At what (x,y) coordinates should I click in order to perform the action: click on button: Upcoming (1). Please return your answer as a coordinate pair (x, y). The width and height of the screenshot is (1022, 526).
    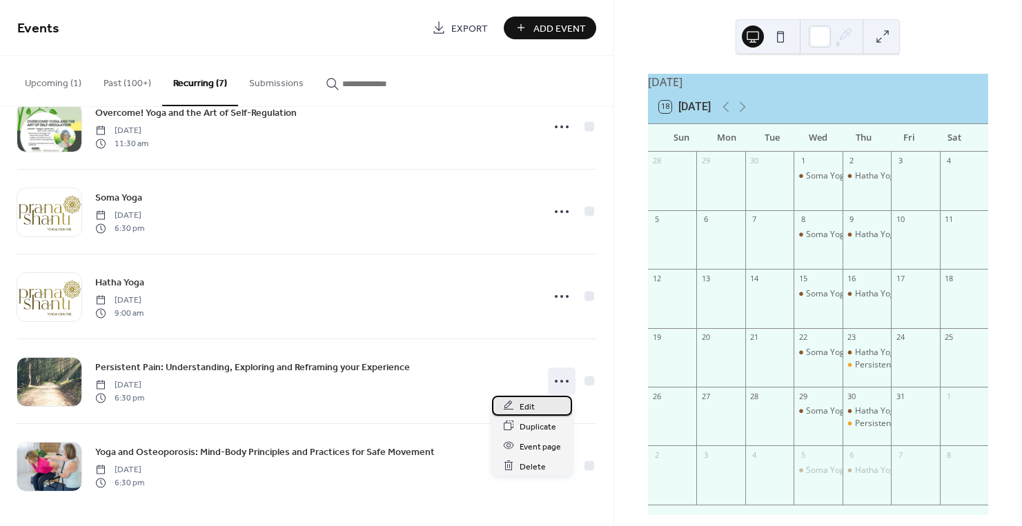
    Looking at the image, I should click on (53, 80).